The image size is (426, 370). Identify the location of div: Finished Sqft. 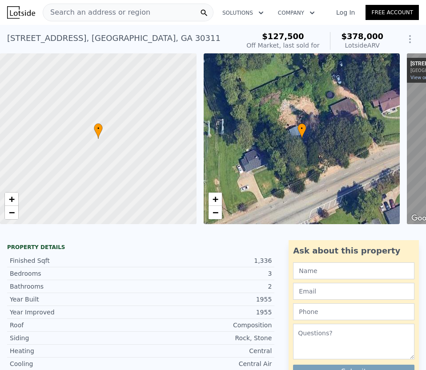
(75, 260).